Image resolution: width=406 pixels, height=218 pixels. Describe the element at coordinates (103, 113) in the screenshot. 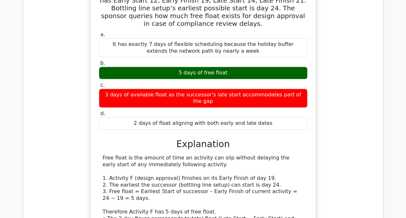

I see `span: d.` at that location.